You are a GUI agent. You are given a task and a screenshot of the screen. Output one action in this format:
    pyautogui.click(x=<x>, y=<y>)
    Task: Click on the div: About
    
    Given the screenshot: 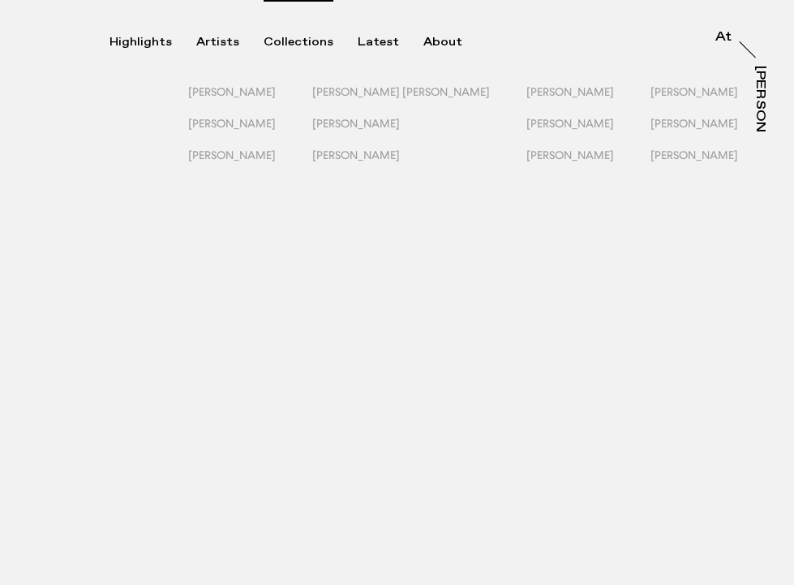 What is the action you would take?
    pyautogui.click(x=443, y=42)
    